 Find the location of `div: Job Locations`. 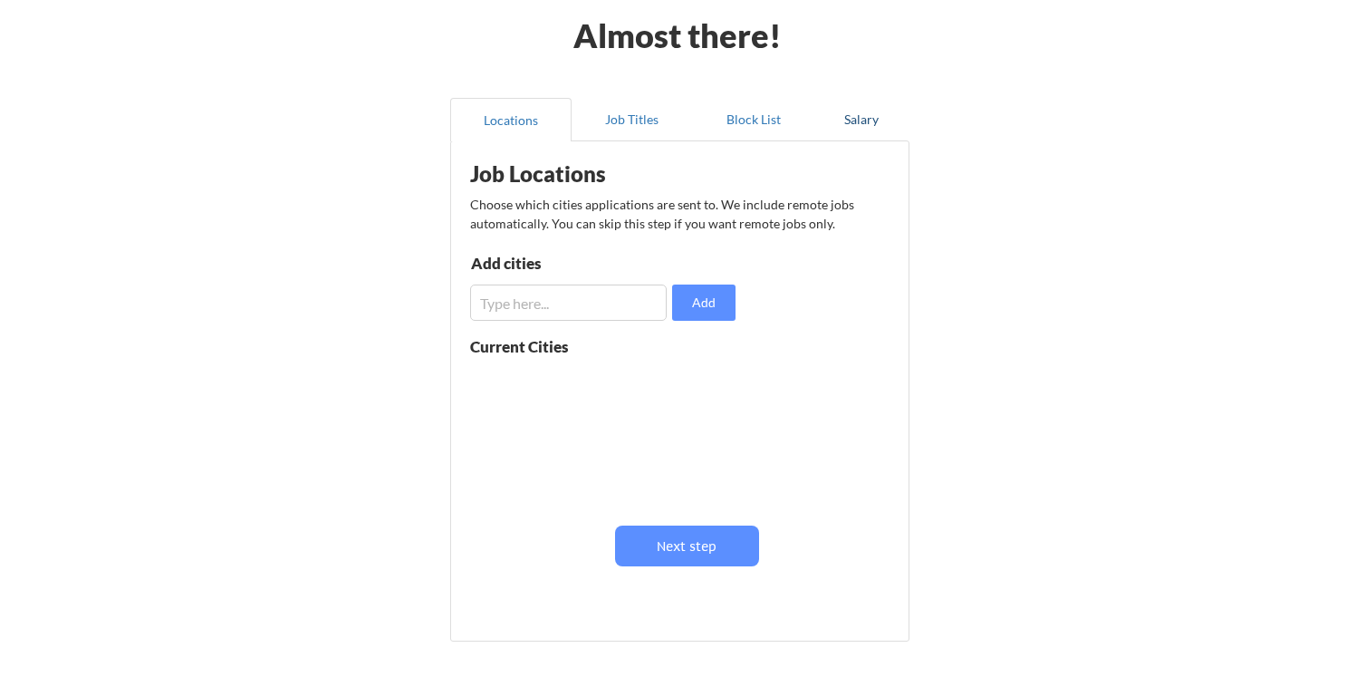

div: Job Locations is located at coordinates (584, 174).